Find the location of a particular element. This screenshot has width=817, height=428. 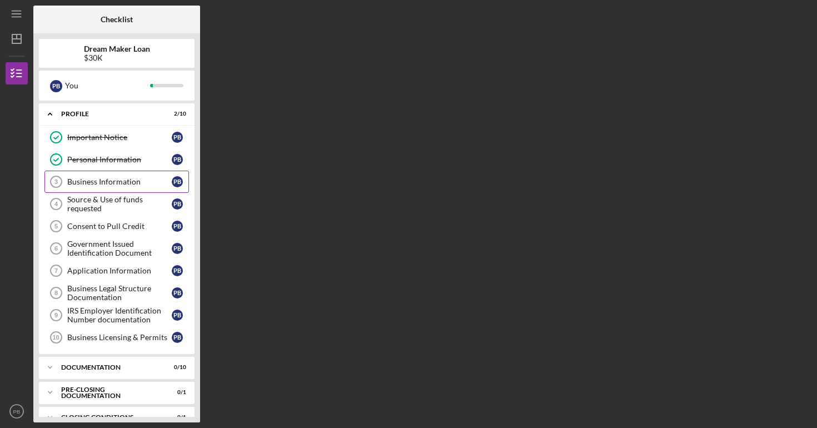

div: 0 / 10 is located at coordinates (176, 367).